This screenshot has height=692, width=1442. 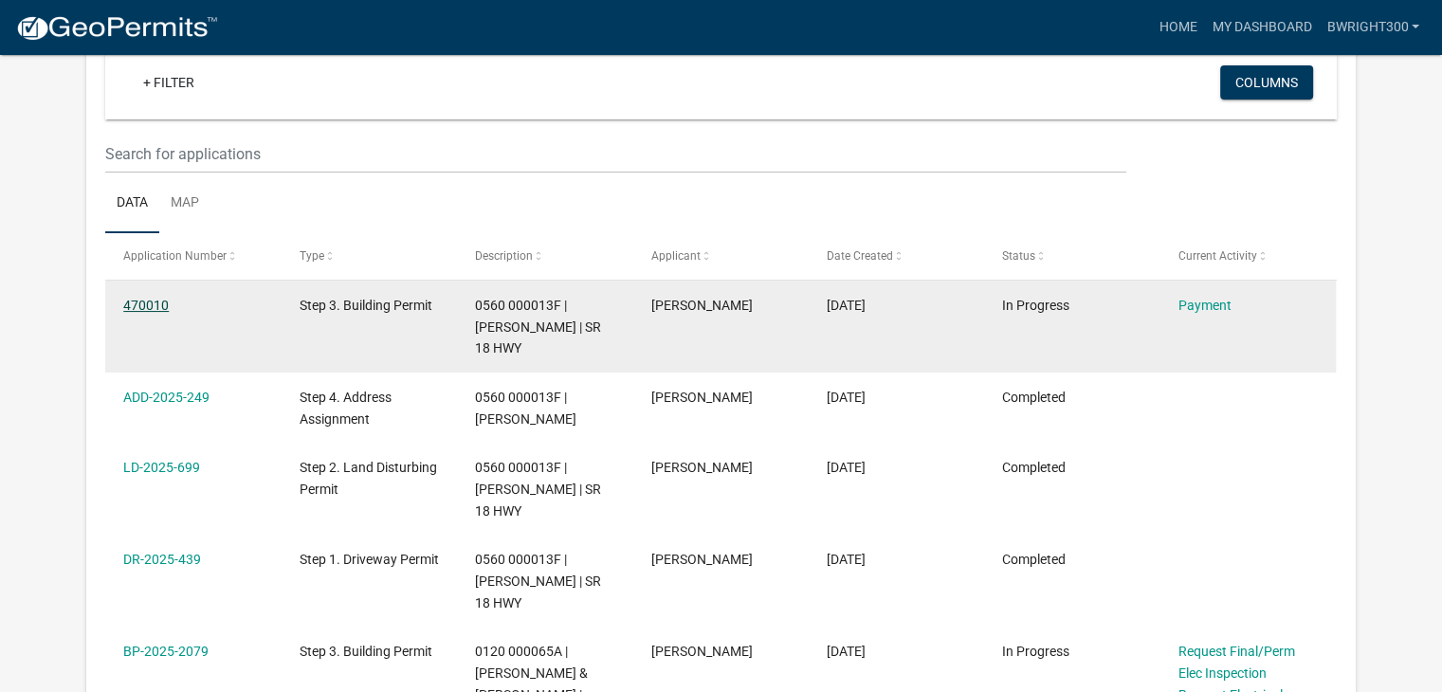 I want to click on input: Search for applications, so click(x=615, y=154).